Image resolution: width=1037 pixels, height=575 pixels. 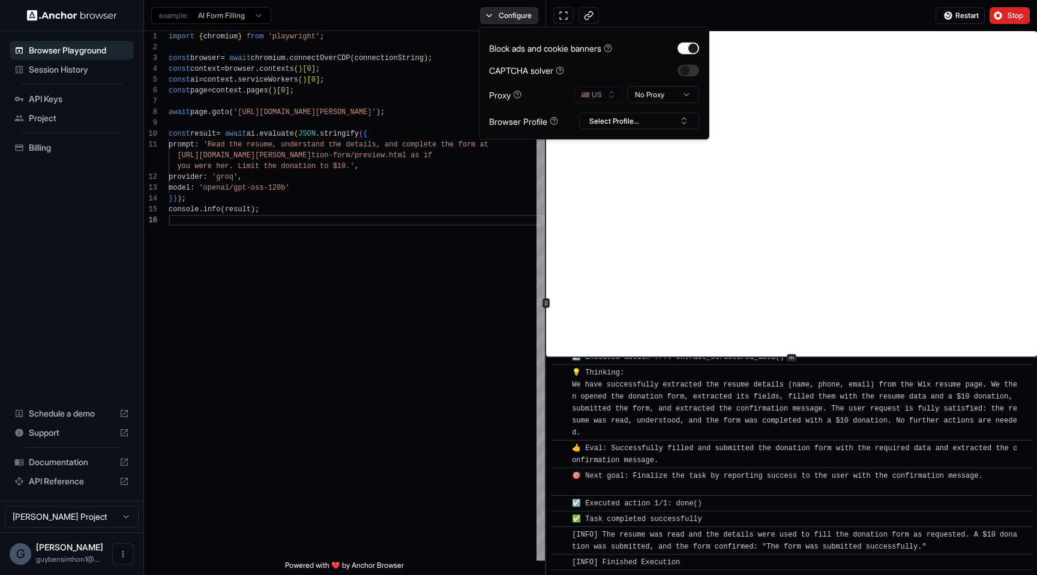 I want to click on span: 'playwright', so click(x=294, y=37).